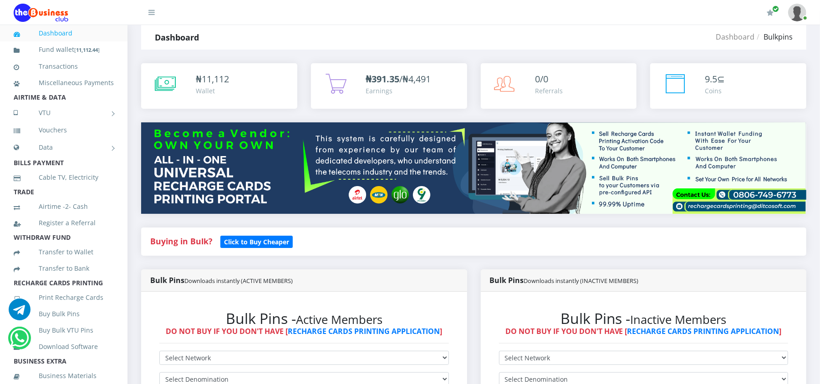 The height and width of the screenshot is (384, 820). Describe the element at coordinates (239, 281) in the screenshot. I see `small: Downloads instantly (ACTIVE MEMBERS)` at that location.